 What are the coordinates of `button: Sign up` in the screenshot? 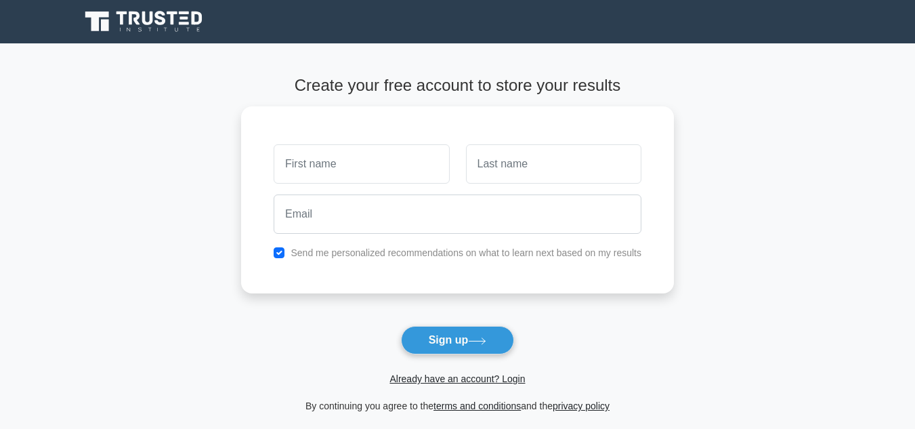 It's located at (458, 340).